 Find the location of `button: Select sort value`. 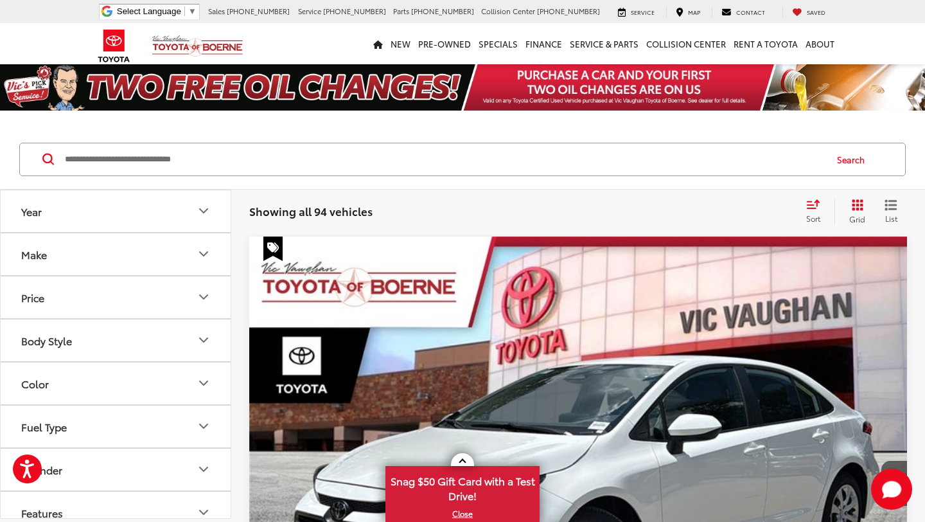

button: Select sort value is located at coordinates (817, 211).